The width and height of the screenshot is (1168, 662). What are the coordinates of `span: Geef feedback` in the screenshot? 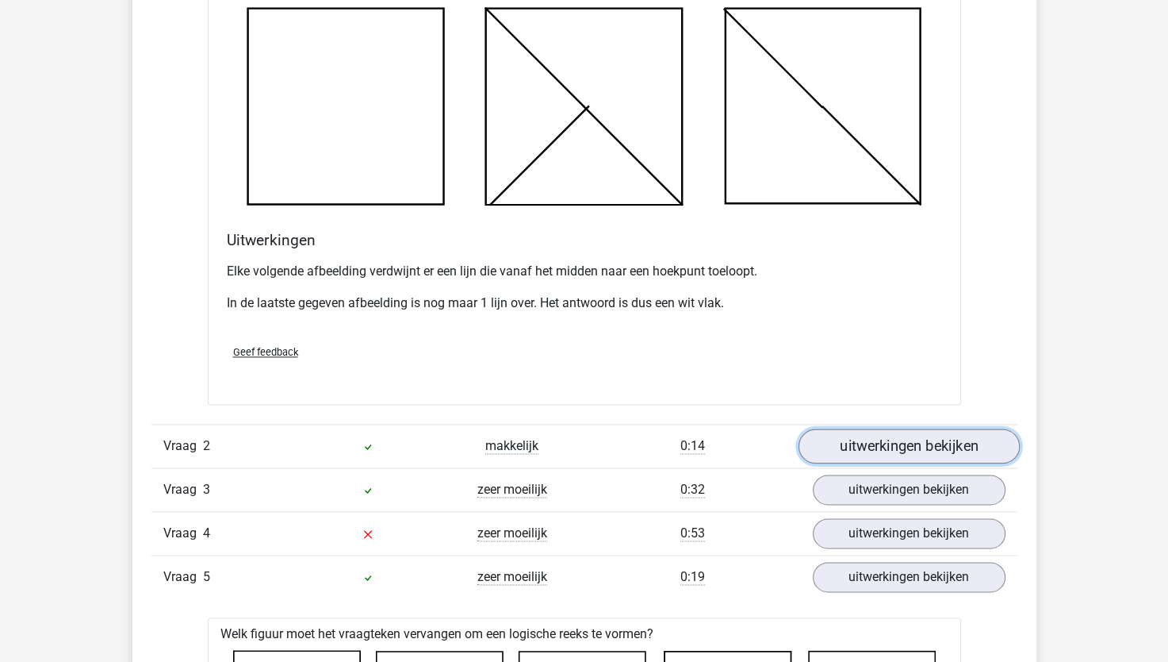 It's located at (266, 351).